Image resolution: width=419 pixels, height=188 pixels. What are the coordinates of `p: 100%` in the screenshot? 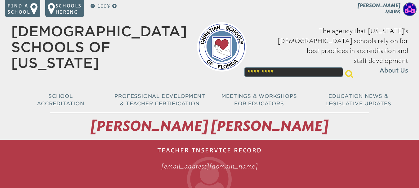 It's located at (104, 6).